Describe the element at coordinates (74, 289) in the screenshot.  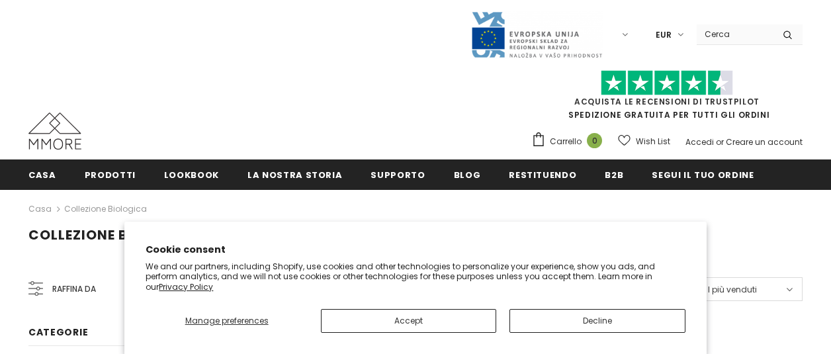
I see `span: Raffina da` at that location.